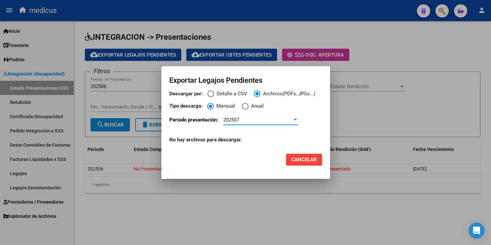 The image size is (491, 245). Describe the element at coordinates (304, 160) in the screenshot. I see `span: Cancelar` at that location.